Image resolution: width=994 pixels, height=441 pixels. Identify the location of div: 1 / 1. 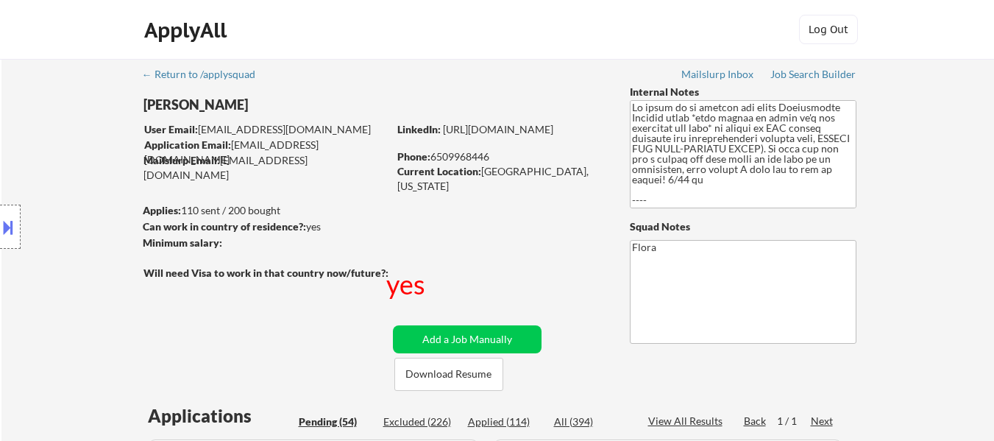
(794, 421).